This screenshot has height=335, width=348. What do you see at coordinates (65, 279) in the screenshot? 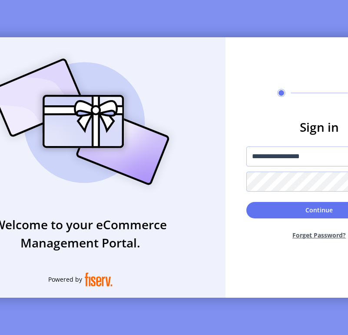
I see `span: Powered by` at bounding box center [65, 279].